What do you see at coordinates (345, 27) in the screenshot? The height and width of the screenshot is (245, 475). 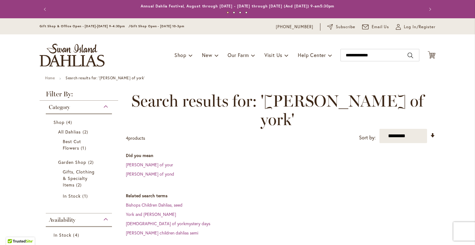 I see `span: Subscribe` at bounding box center [345, 27].